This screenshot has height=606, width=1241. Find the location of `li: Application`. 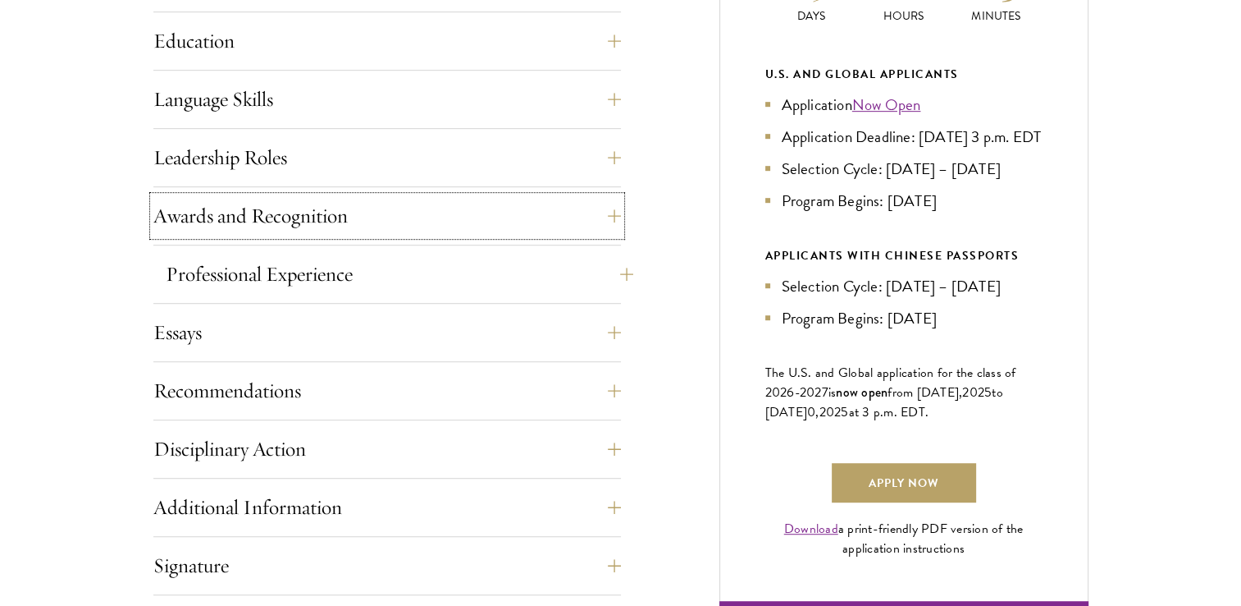

li: Application is located at coordinates (904, 104).